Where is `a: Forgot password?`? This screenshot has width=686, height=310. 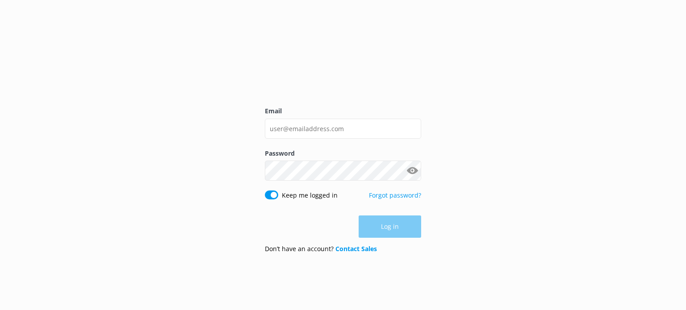
a: Forgot password? is located at coordinates (395, 195).